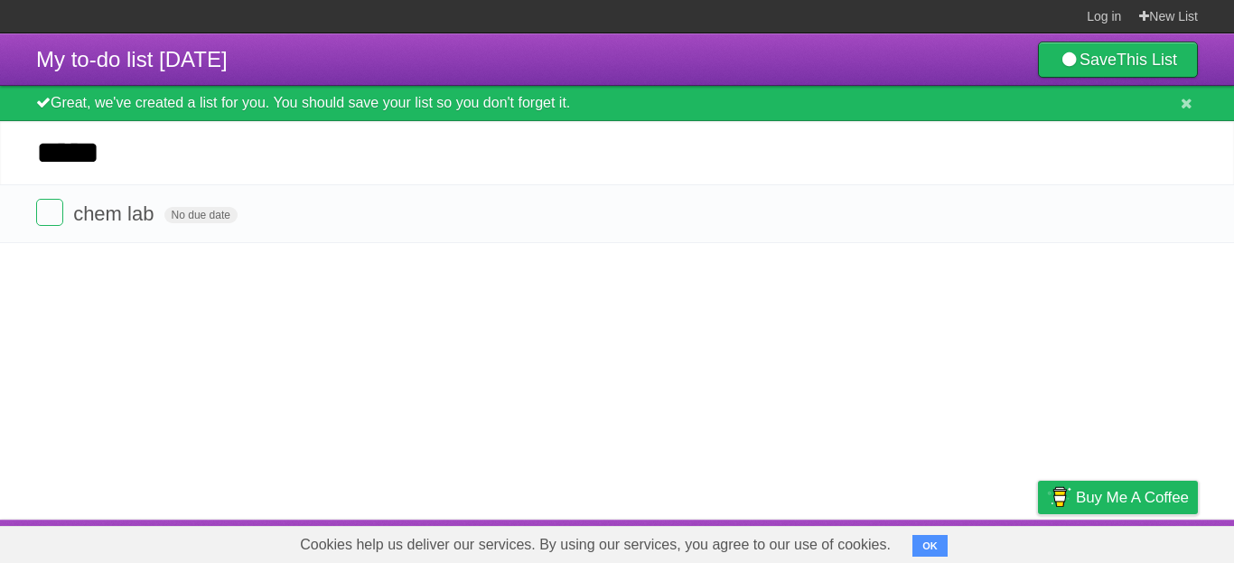  What do you see at coordinates (893, 541) in the screenshot?
I see `a: Developers` at bounding box center [893, 541].